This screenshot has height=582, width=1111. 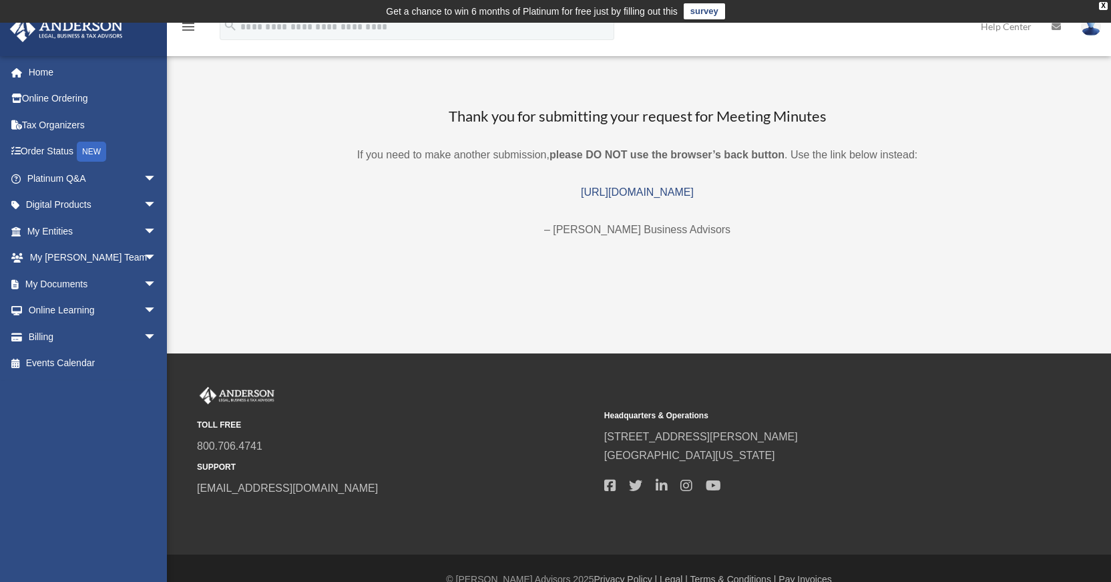 I want to click on a: My Entitiesarrow_drop_down, so click(x=93, y=231).